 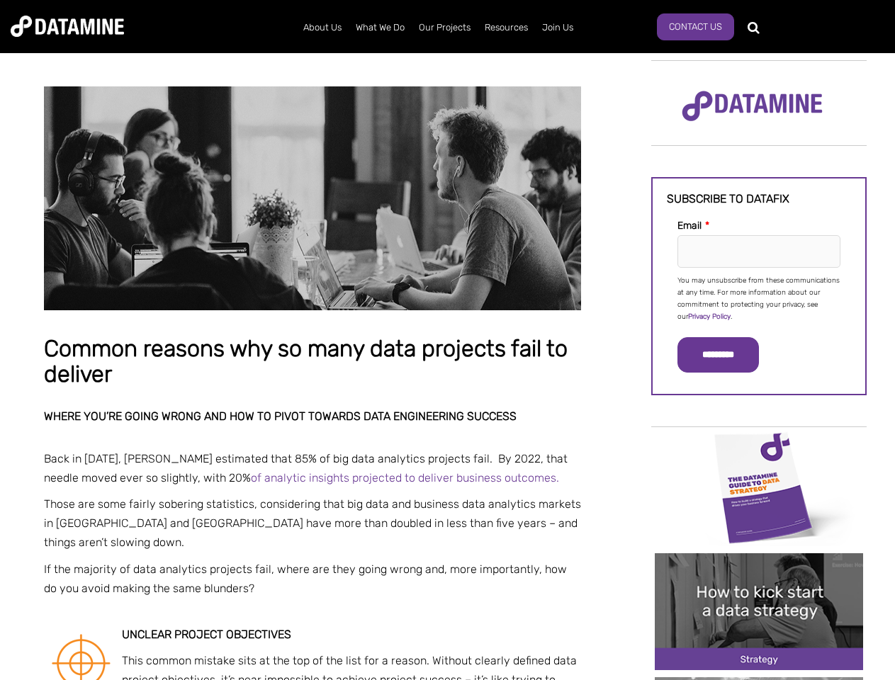 What do you see at coordinates (752, 106) in the screenshot?
I see `img: Datamine Logo No Strapline - Purple` at bounding box center [752, 106].